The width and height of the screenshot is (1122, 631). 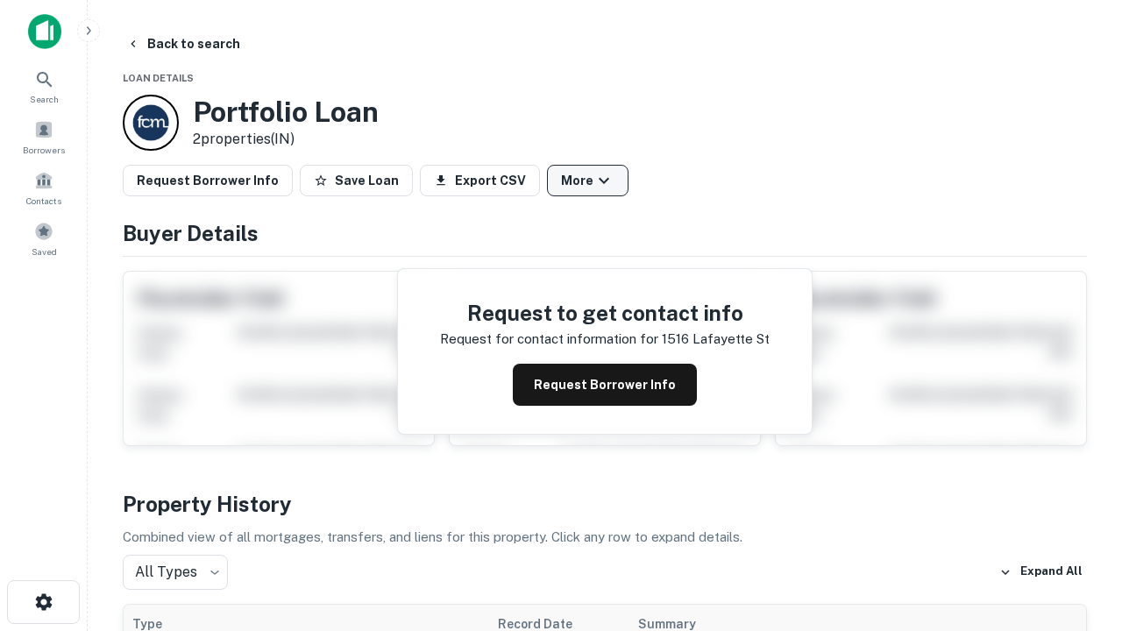 What do you see at coordinates (175, 573) in the screenshot?
I see `div: All Types` at bounding box center [175, 573].